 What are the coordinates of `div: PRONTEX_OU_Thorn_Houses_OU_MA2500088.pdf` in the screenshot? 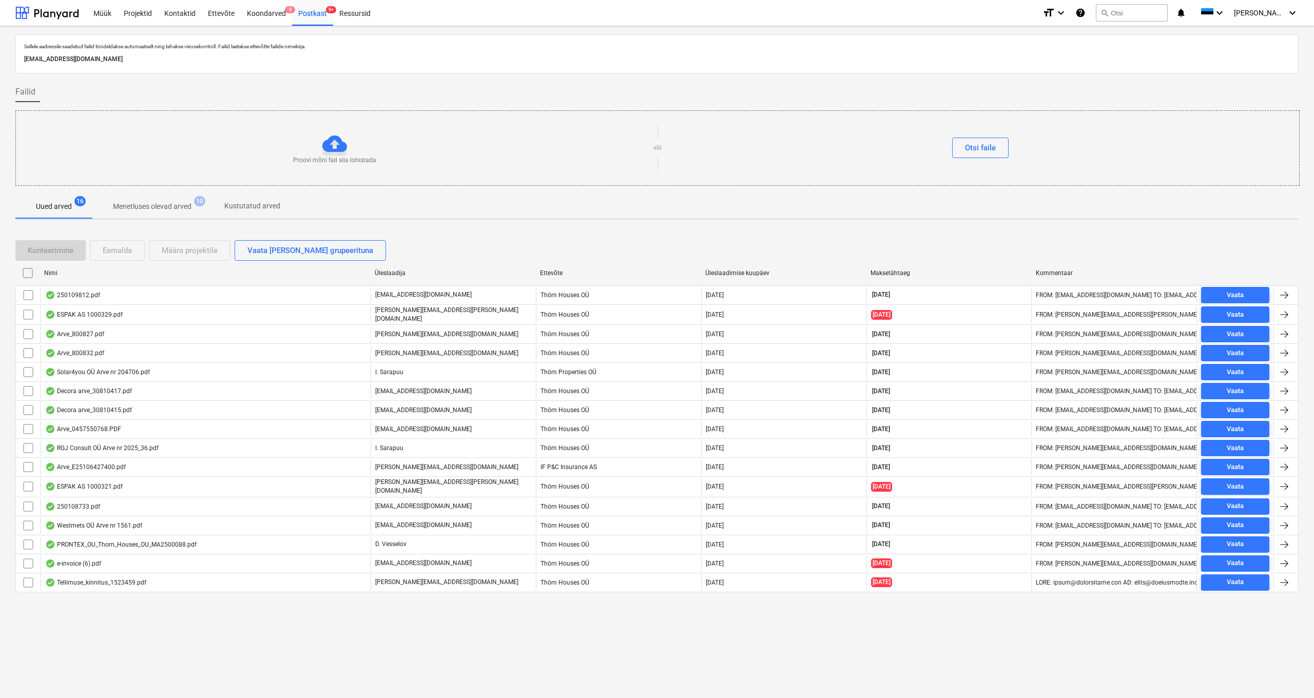 It's located at (121, 545).